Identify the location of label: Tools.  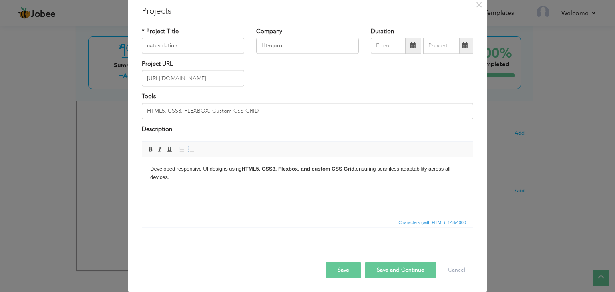
(148, 96).